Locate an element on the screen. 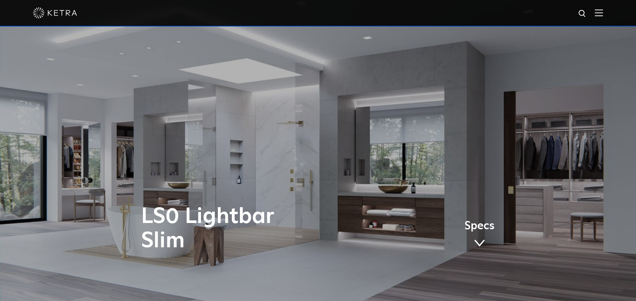  a: Specs is located at coordinates (479, 235).